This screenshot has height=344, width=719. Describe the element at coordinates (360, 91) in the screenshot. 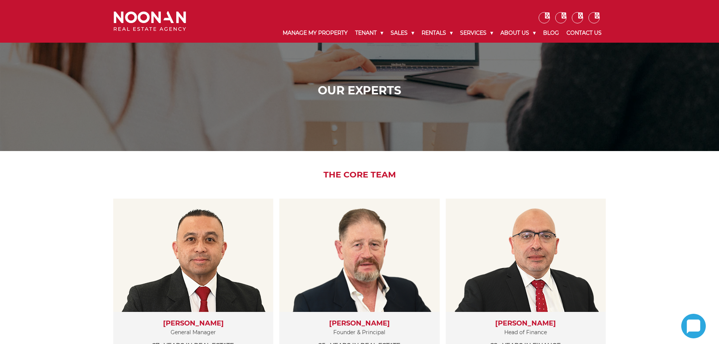

I see `h1: Our Experts` at that location.